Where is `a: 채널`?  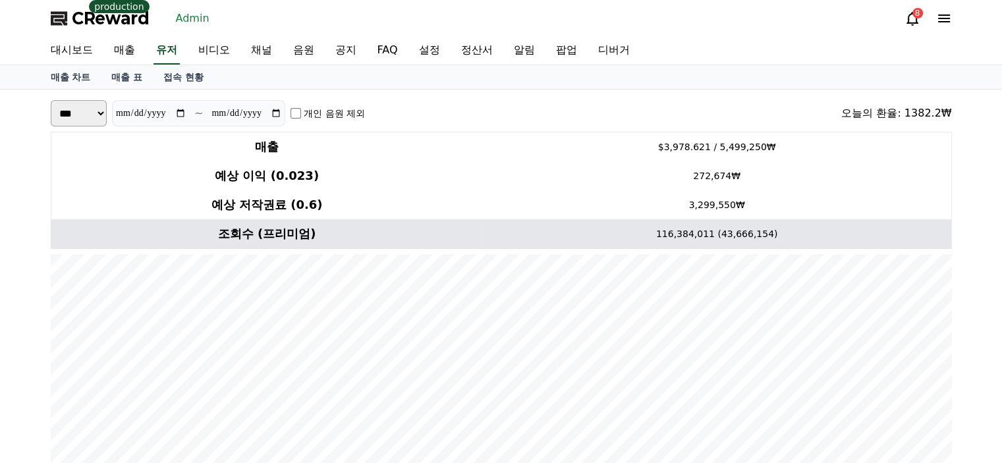
a: 채널 is located at coordinates (262, 51).